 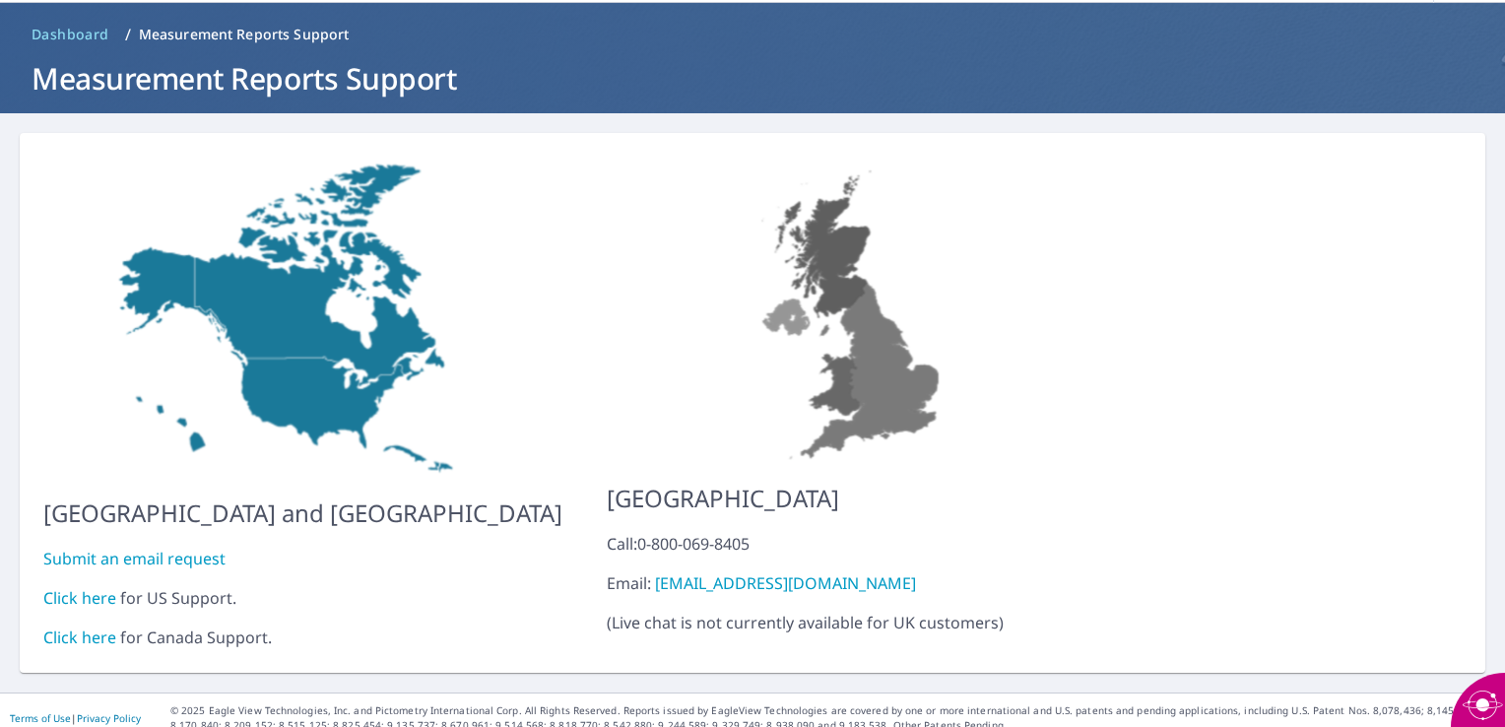 I want to click on p: ( Live chat is not currently available for UK customers ), so click(x=854, y=583).